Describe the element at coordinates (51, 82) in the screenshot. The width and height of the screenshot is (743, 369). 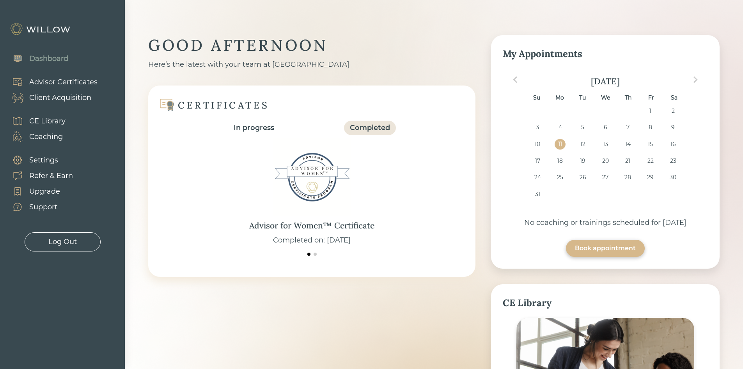
I see `a: Advisor Certificates` at that location.